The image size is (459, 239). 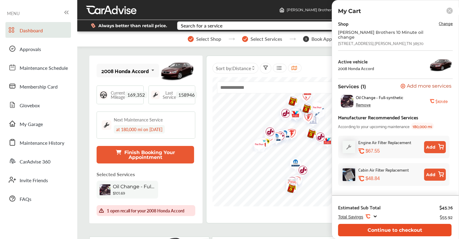 I want to click on span: Sort by :, so click(x=233, y=68).